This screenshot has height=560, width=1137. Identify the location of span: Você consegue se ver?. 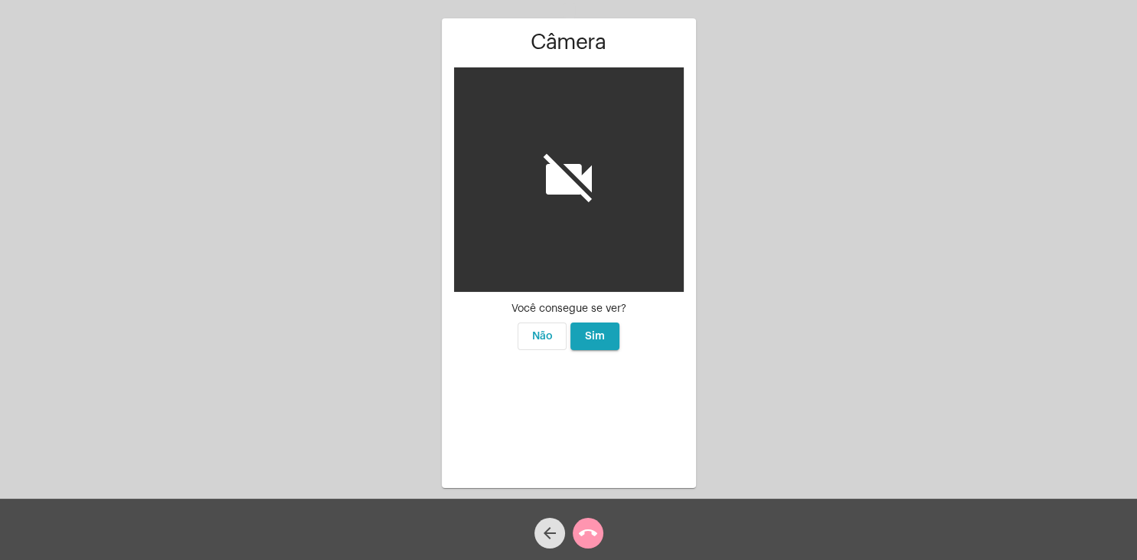
(569, 308).